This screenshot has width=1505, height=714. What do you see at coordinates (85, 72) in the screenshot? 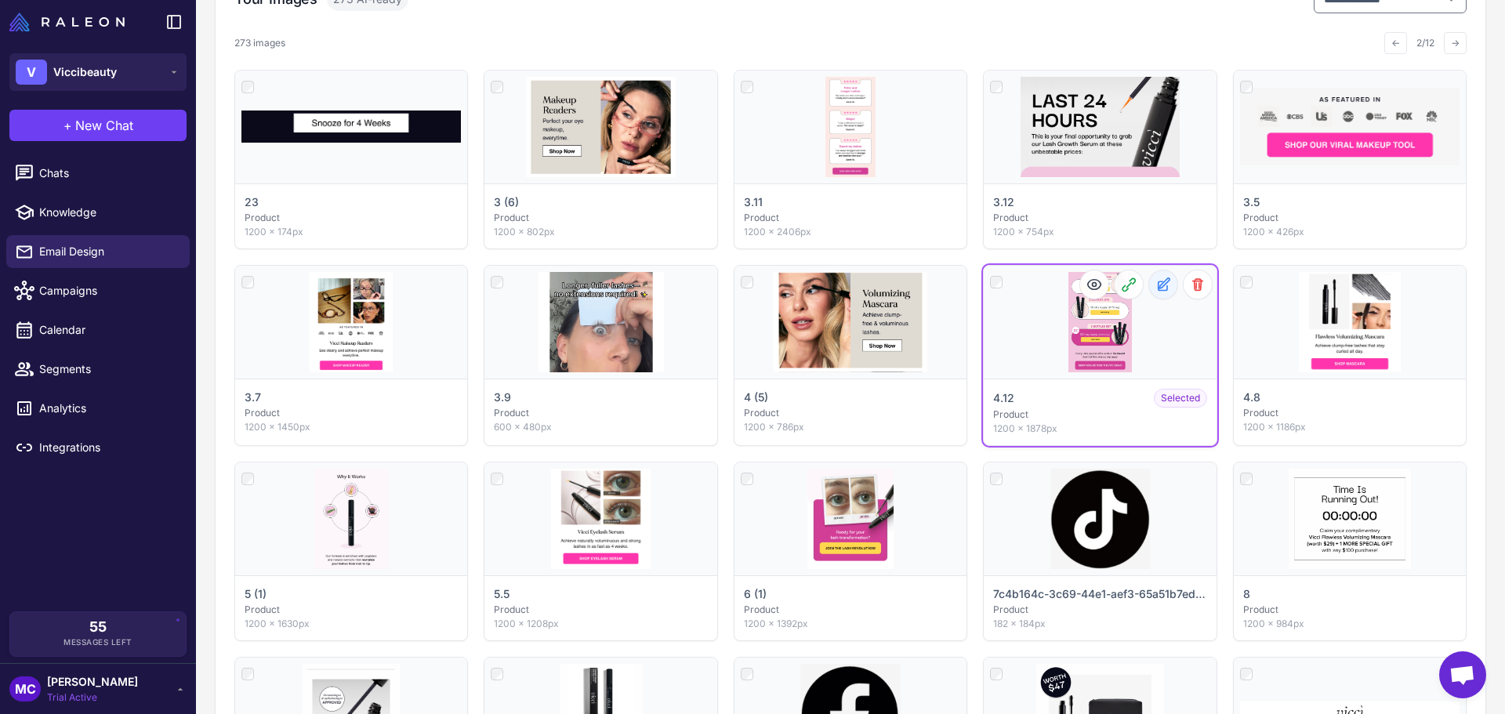
I see `span: Viccibeauty` at bounding box center [85, 72].